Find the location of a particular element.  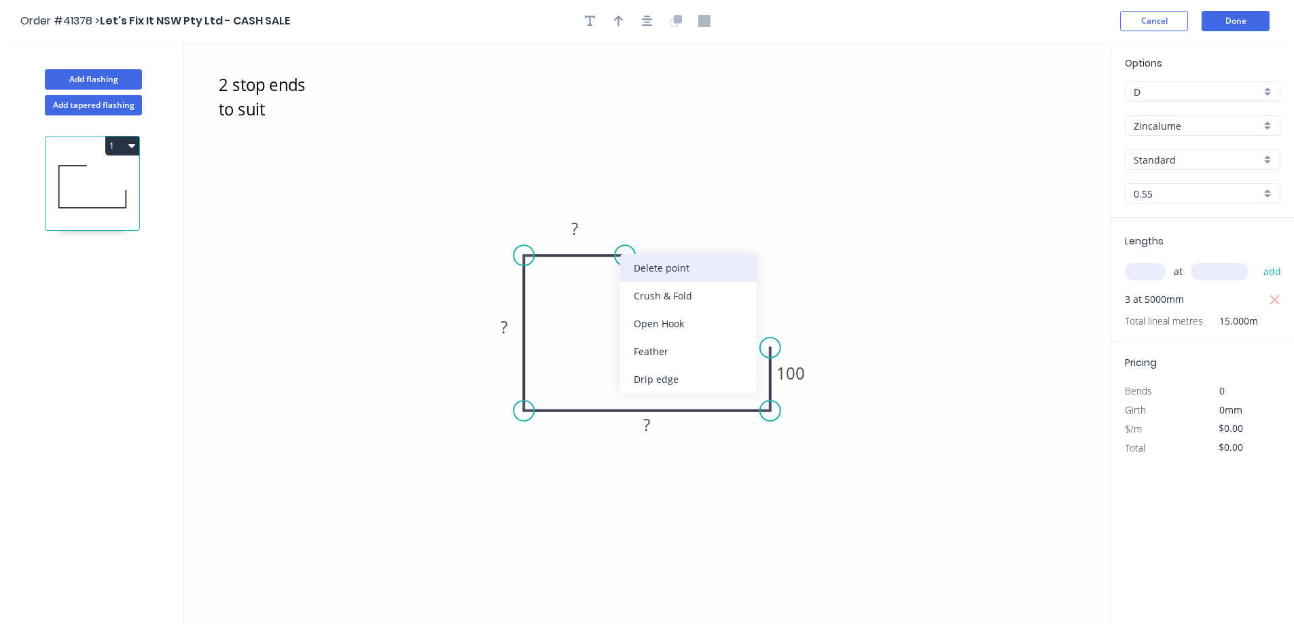

span: 3 at 5000mm is located at coordinates (1154, 299).